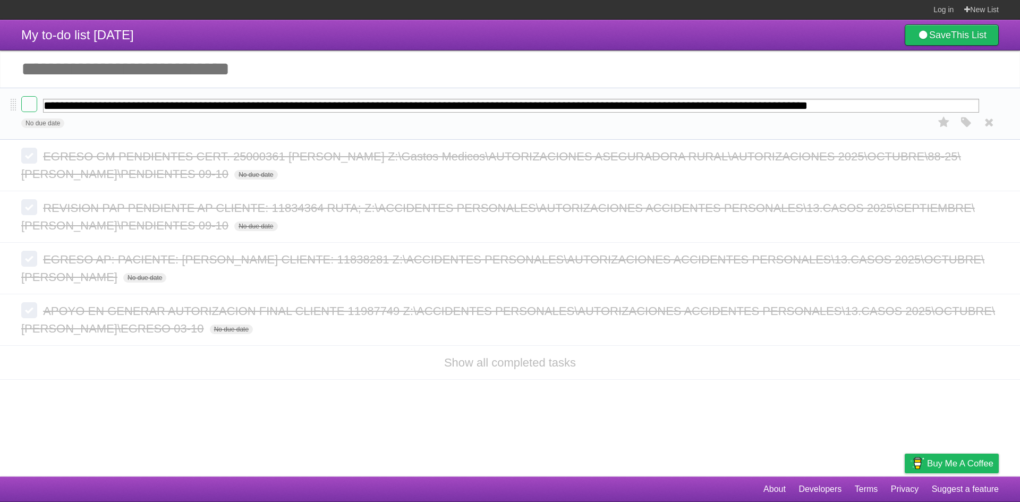 Image resolution: width=1020 pixels, height=502 pixels. What do you see at coordinates (951, 35) in the screenshot?
I see `a: SaveThis List` at bounding box center [951, 35].